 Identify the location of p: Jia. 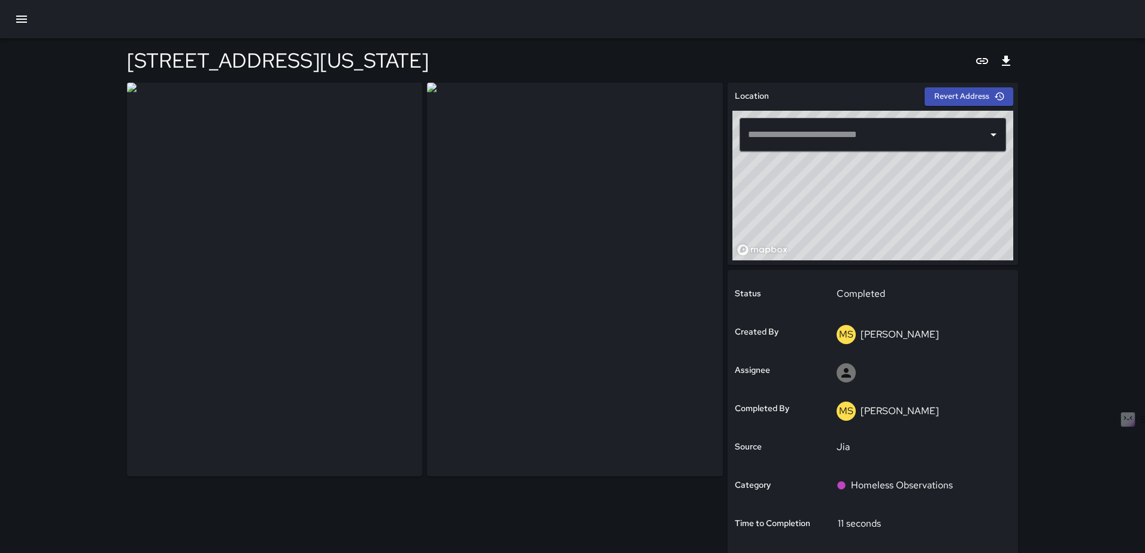
(919, 447).